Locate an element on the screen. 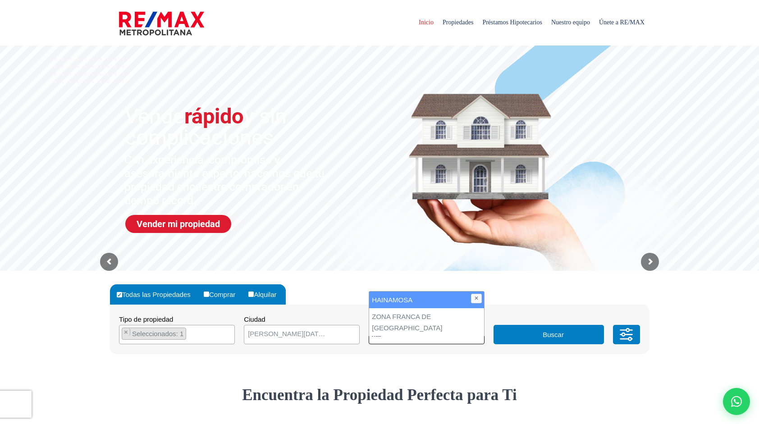  label: Todas las Propiedades is located at coordinates (157, 294).